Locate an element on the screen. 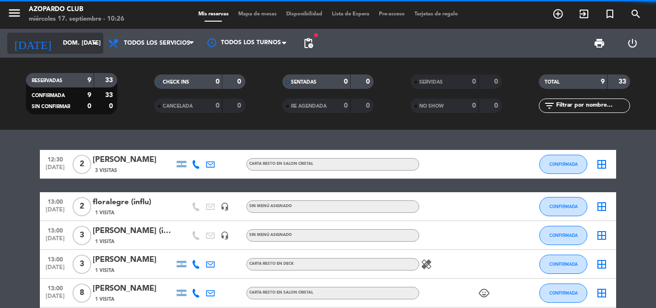 The image size is (656, 308). span: Tarjetas de regalo is located at coordinates (436, 14).